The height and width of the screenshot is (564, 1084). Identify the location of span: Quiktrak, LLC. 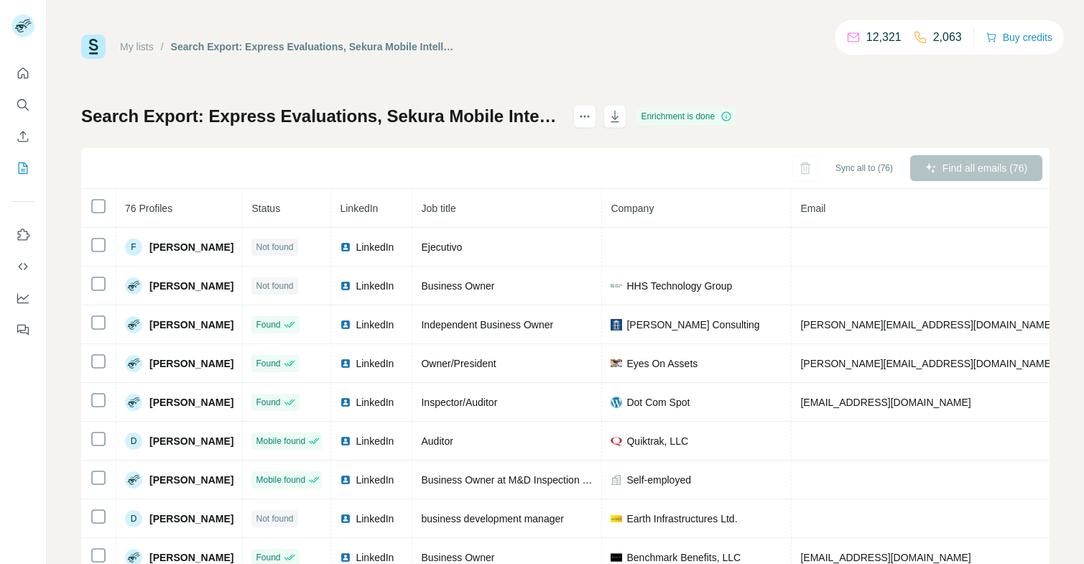
(657, 441).